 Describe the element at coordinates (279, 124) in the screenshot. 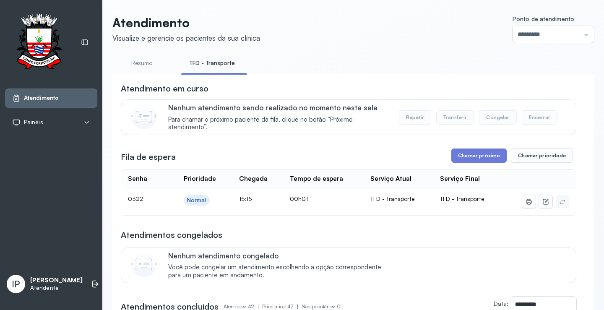

I see `span: Para chamar o próximo paciente da fila, clique no botão “Próximo atendimento”.` at that location.